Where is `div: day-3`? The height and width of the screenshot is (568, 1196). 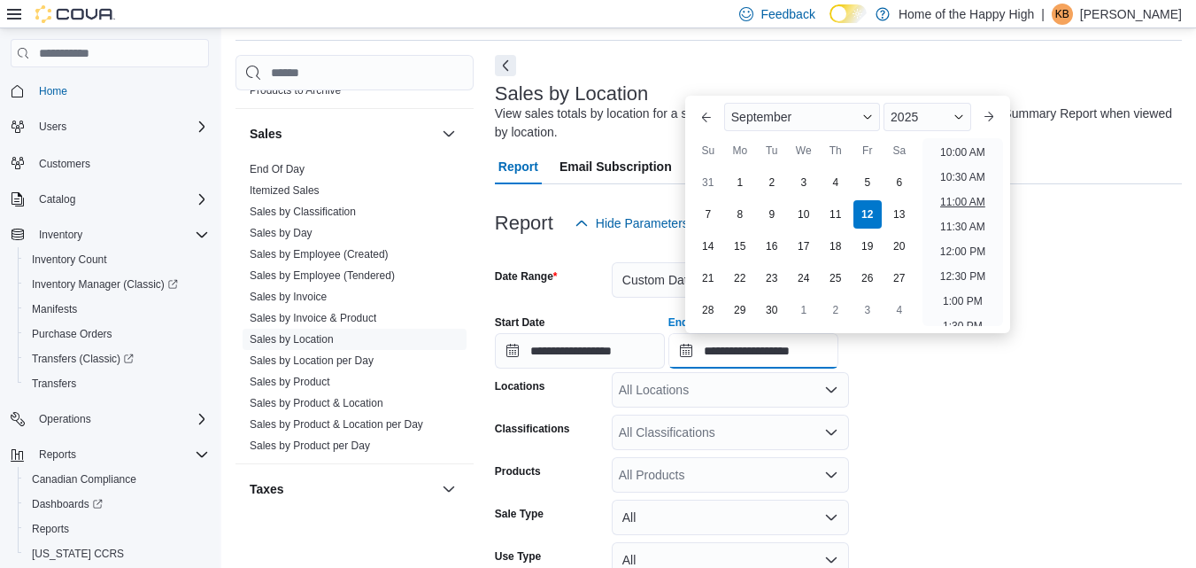 div: day-3 is located at coordinates (868, 310).